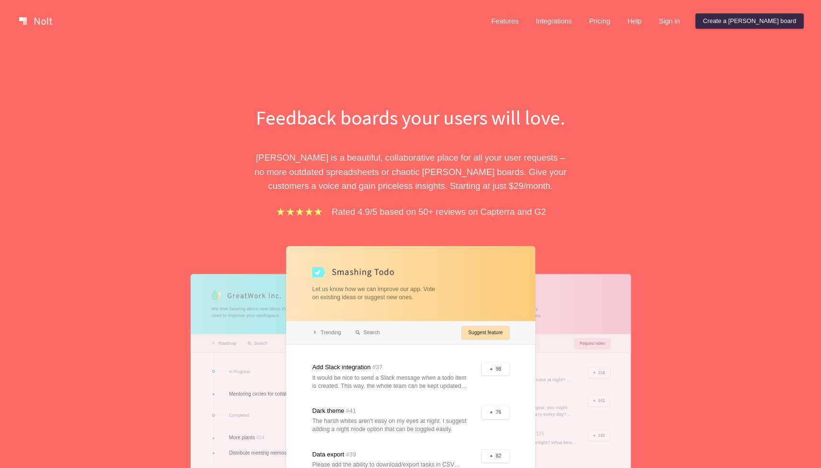 The width and height of the screenshot is (821, 468). What do you see at coordinates (634, 21) in the screenshot?
I see `a: Help` at bounding box center [634, 21].